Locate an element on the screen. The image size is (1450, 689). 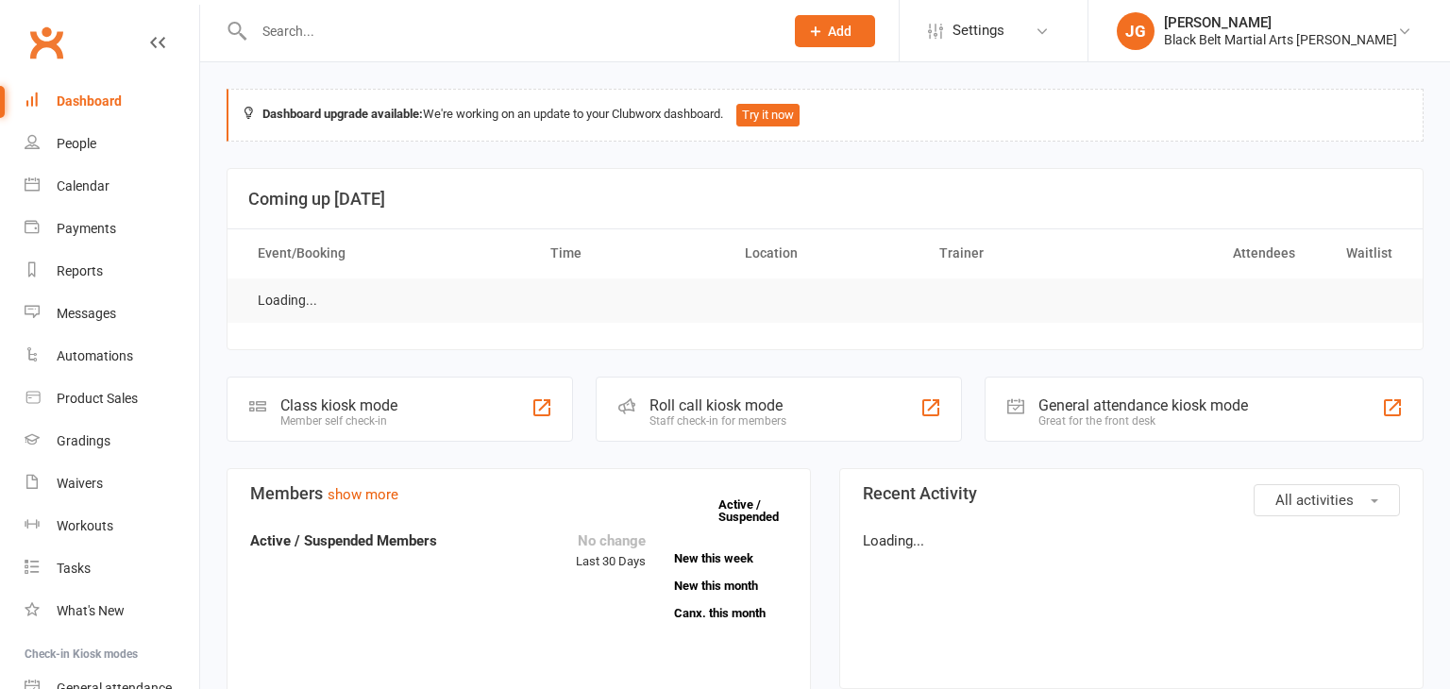
a: Calendar is located at coordinates (111, 186).